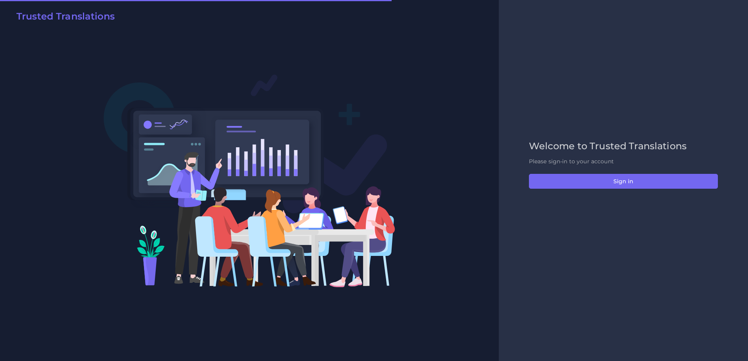  Describe the element at coordinates (623, 181) in the screenshot. I see `a: Sign in` at that location.